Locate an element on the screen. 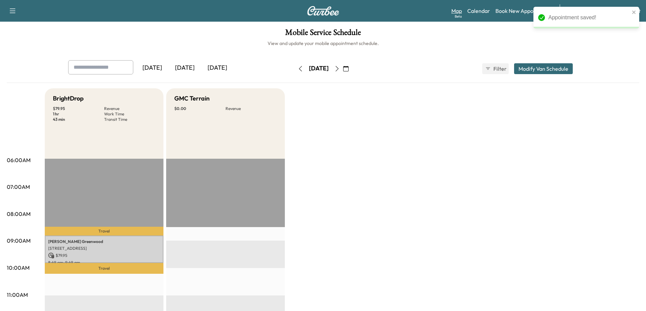  button: Filter is located at coordinates (495, 69).